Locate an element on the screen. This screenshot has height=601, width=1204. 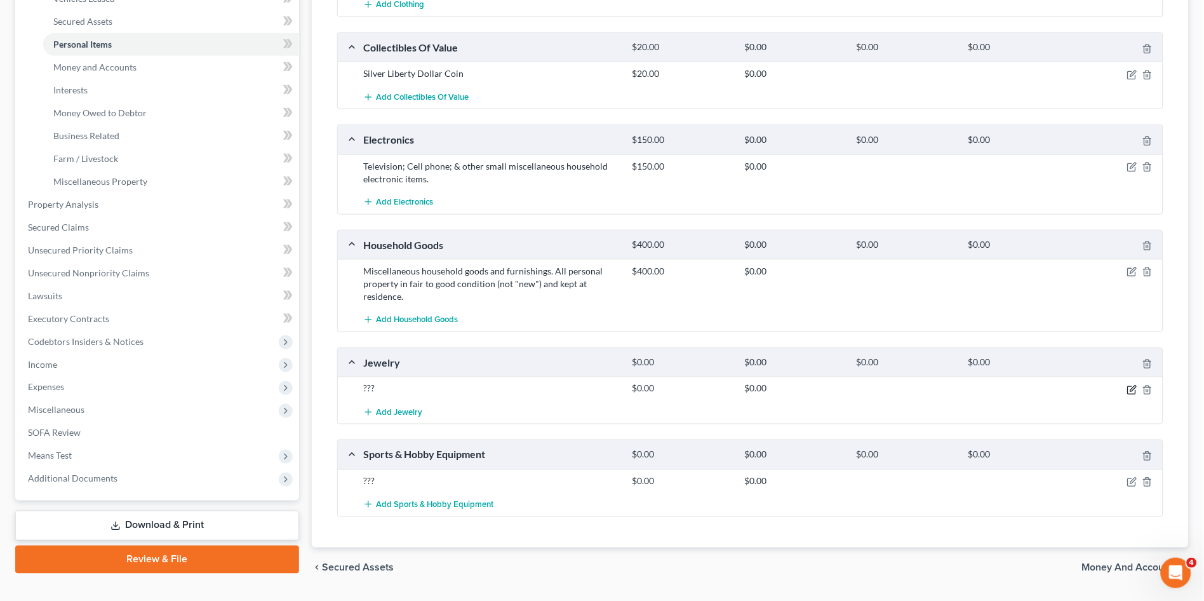
span: Personal Items is located at coordinates (83, 44).